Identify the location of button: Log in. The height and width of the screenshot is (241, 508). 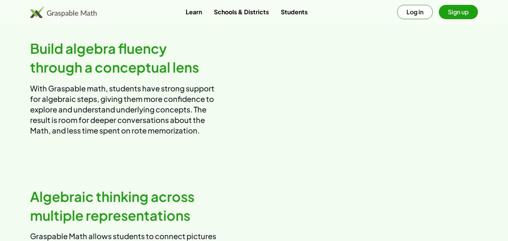
(415, 12).